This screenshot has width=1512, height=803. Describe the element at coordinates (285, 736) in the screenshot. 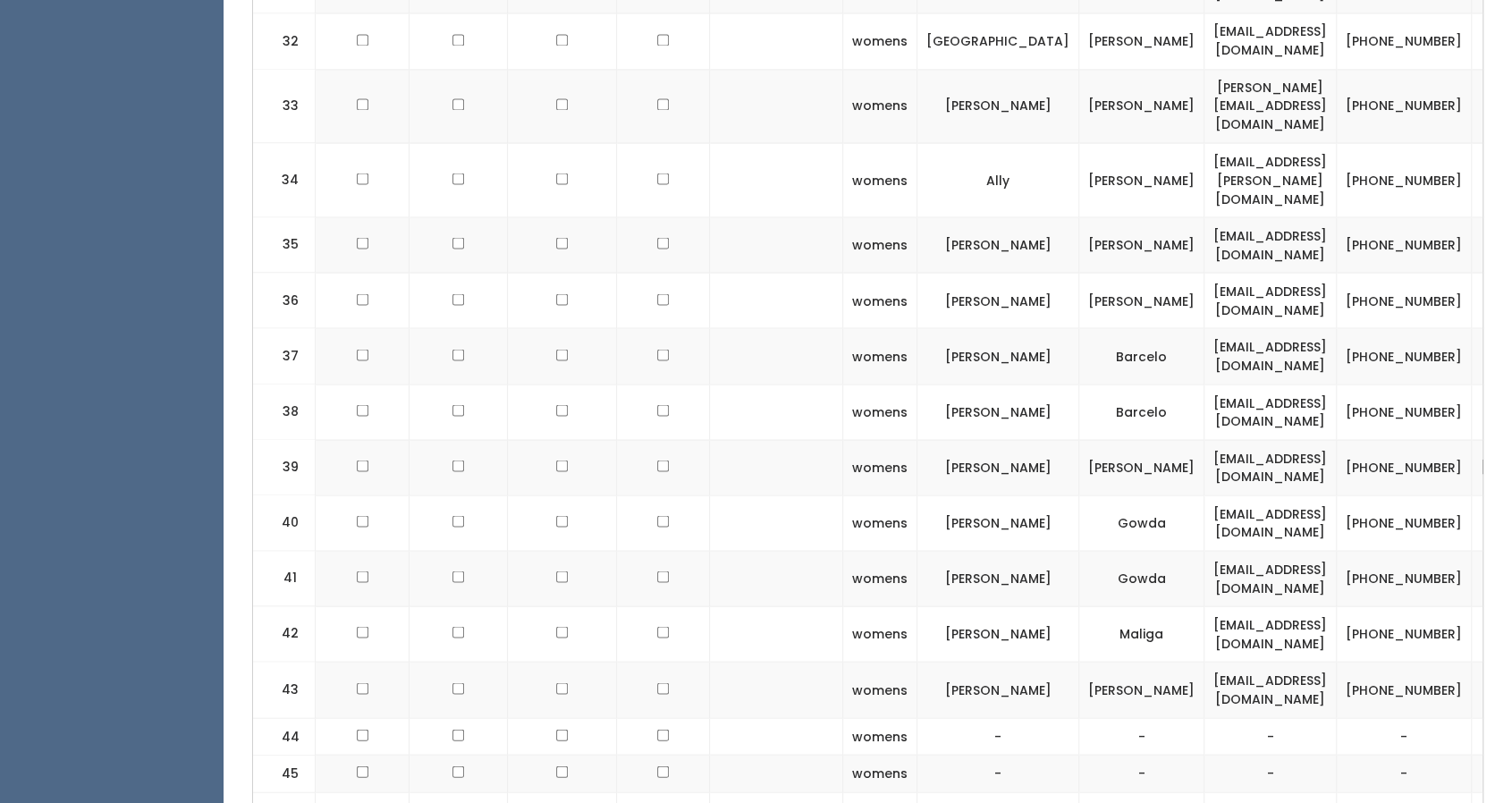

I see `td: 44` at that location.